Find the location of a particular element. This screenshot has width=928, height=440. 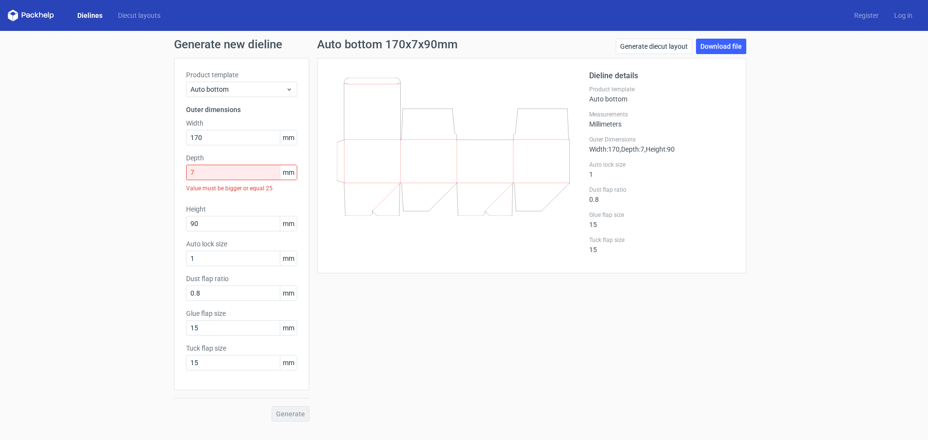

div: Auto bottom is located at coordinates (662, 94).